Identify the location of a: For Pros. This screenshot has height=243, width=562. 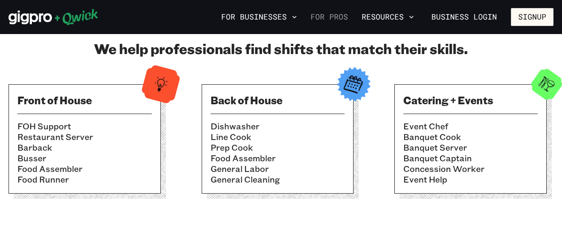
(329, 17).